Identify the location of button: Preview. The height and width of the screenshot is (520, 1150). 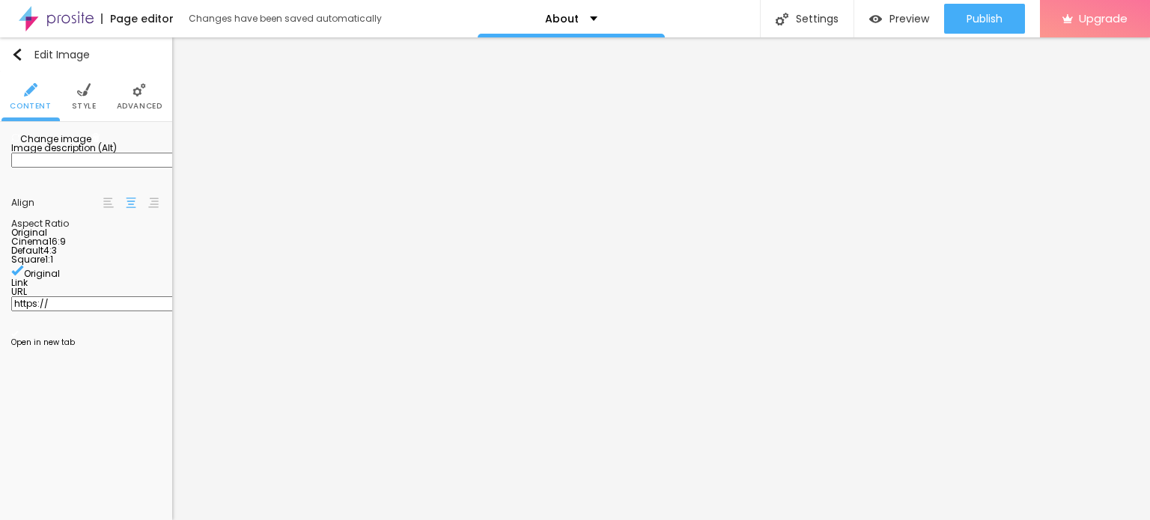
(899, 19).